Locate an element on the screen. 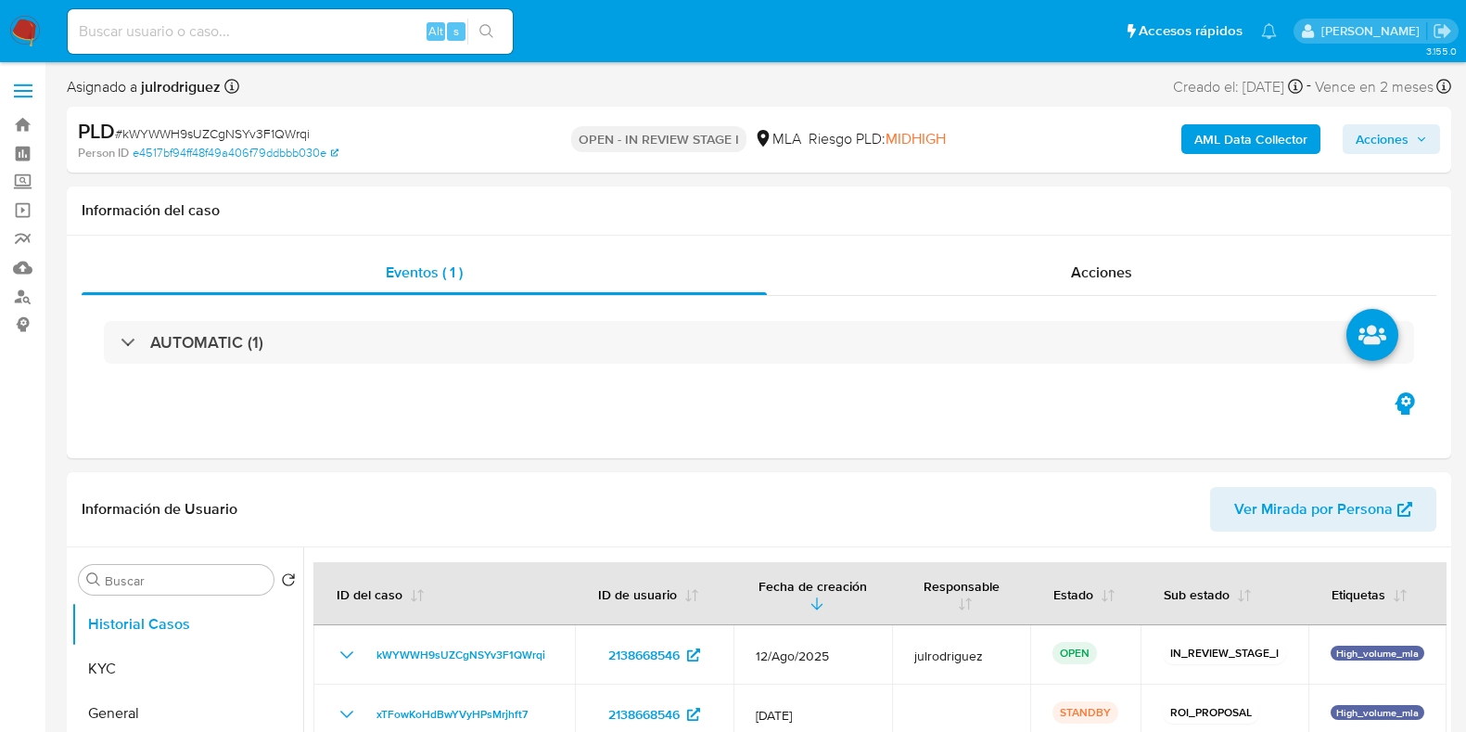 This screenshot has height=732, width=1466. button: Historial Casos is located at coordinates (187, 624).